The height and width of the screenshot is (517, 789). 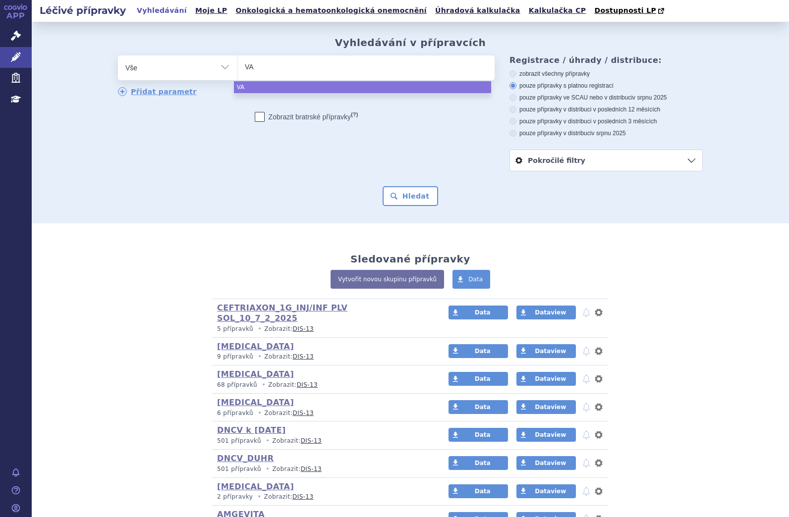 What do you see at coordinates (410, 259) in the screenshot?
I see `h2: Sledované přípravky` at bounding box center [410, 259].